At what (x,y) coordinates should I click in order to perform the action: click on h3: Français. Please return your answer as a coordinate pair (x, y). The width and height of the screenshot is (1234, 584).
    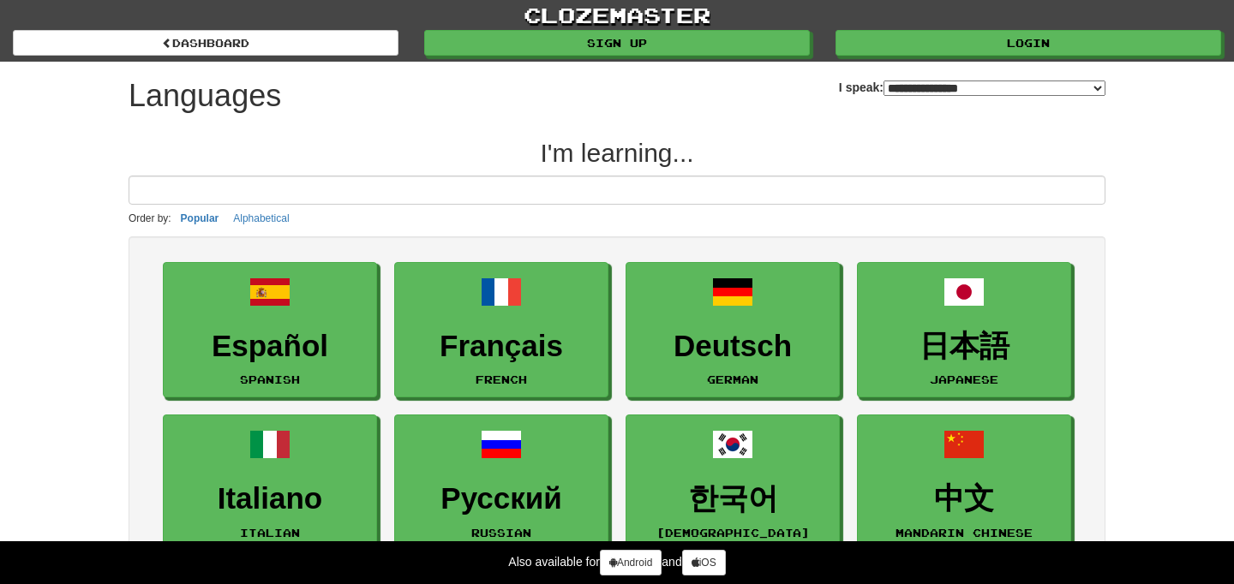
    Looking at the image, I should click on (501, 346).